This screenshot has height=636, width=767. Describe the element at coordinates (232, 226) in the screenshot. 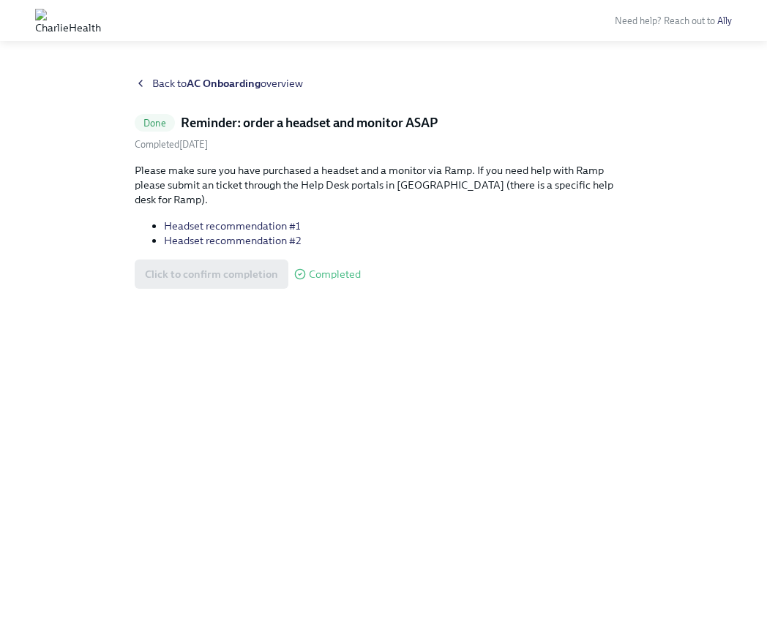

I see `a: Headset recommendation #1` at that location.